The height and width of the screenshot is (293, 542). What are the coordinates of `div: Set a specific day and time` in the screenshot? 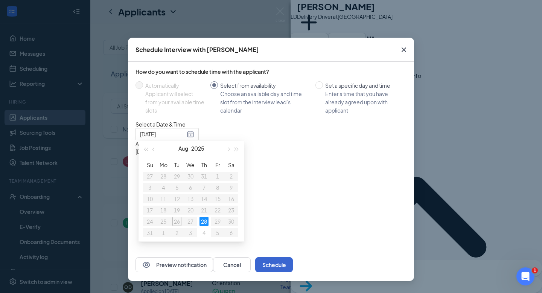 It's located at (363, 86).